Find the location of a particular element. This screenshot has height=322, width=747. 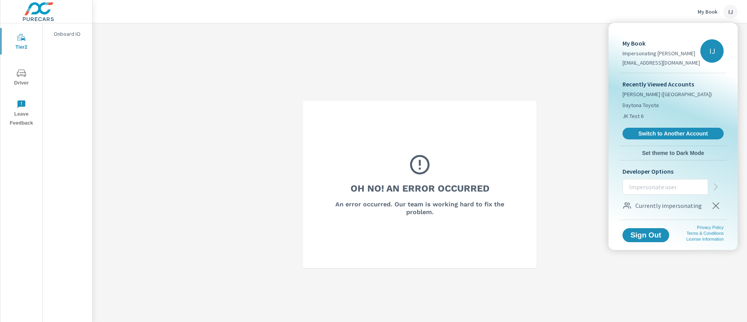

span: Set theme to Dark Mode is located at coordinates (673, 153).